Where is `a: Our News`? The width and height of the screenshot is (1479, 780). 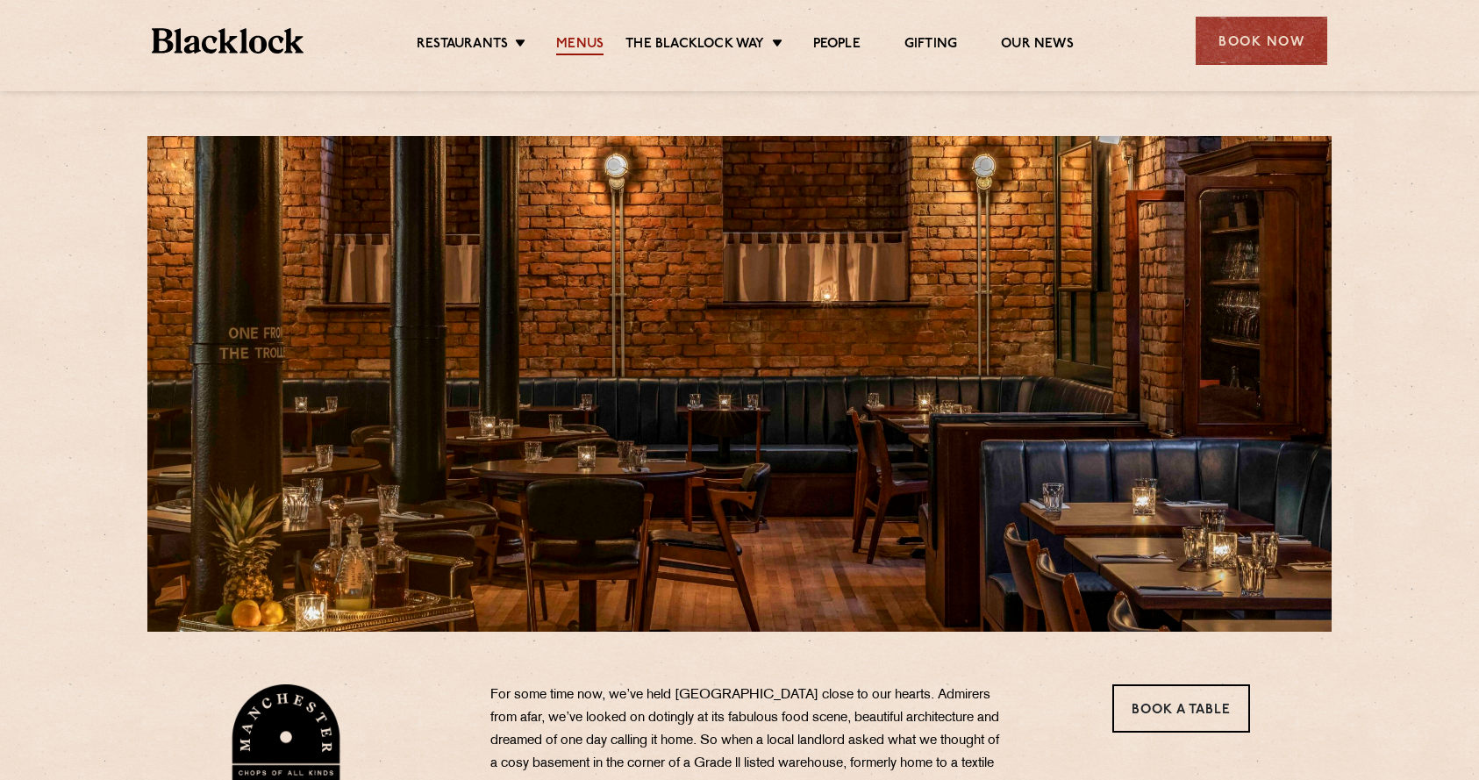
a: Our News is located at coordinates (1037, 46).